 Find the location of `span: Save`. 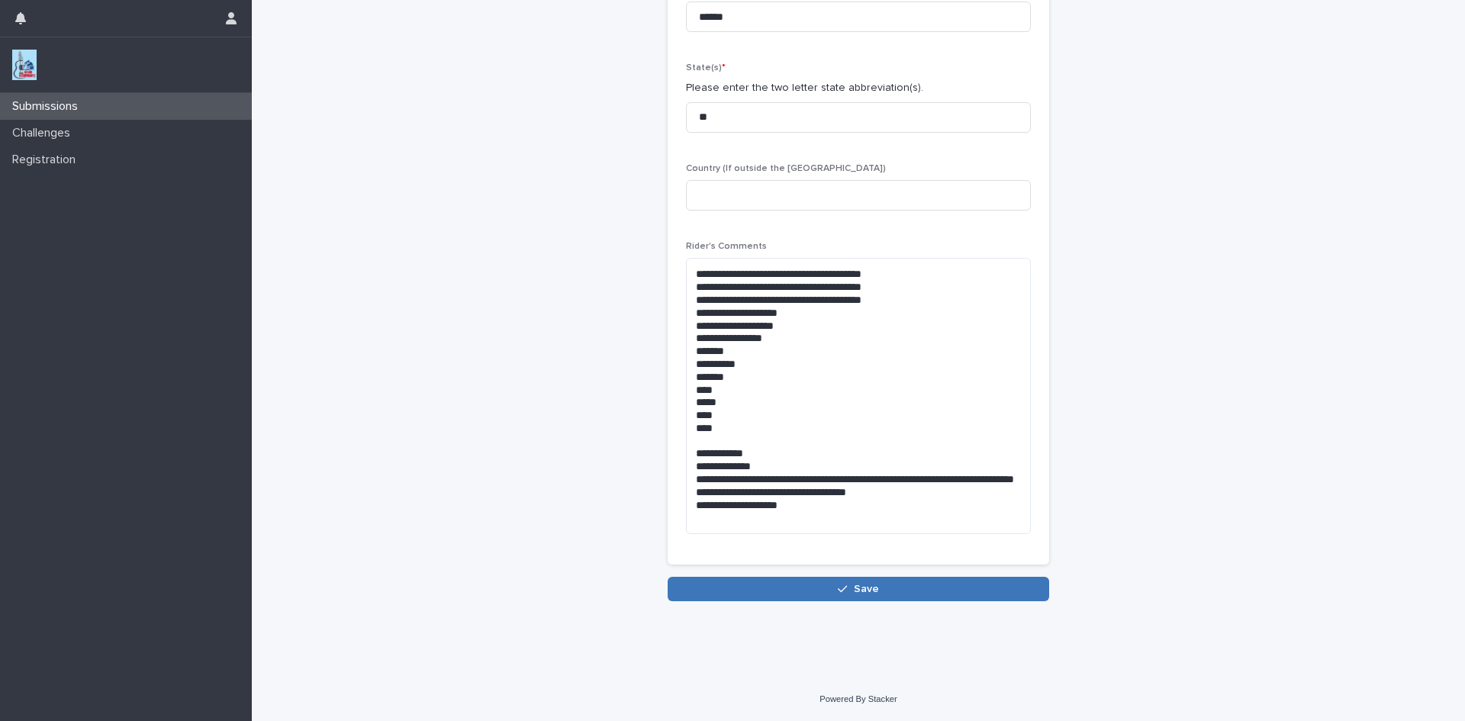

span: Save is located at coordinates (866, 589).